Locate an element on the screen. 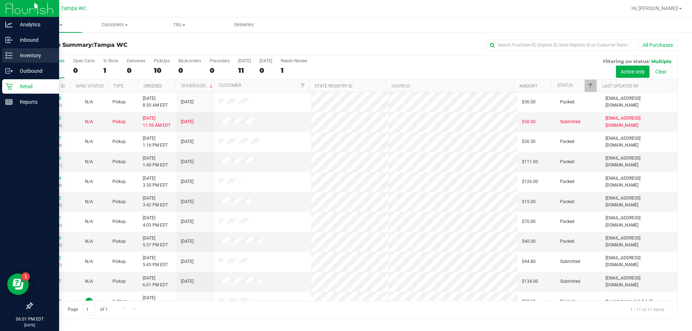 The height and width of the screenshot is (331, 692). span: Page of 1 is located at coordinates (88, 310).